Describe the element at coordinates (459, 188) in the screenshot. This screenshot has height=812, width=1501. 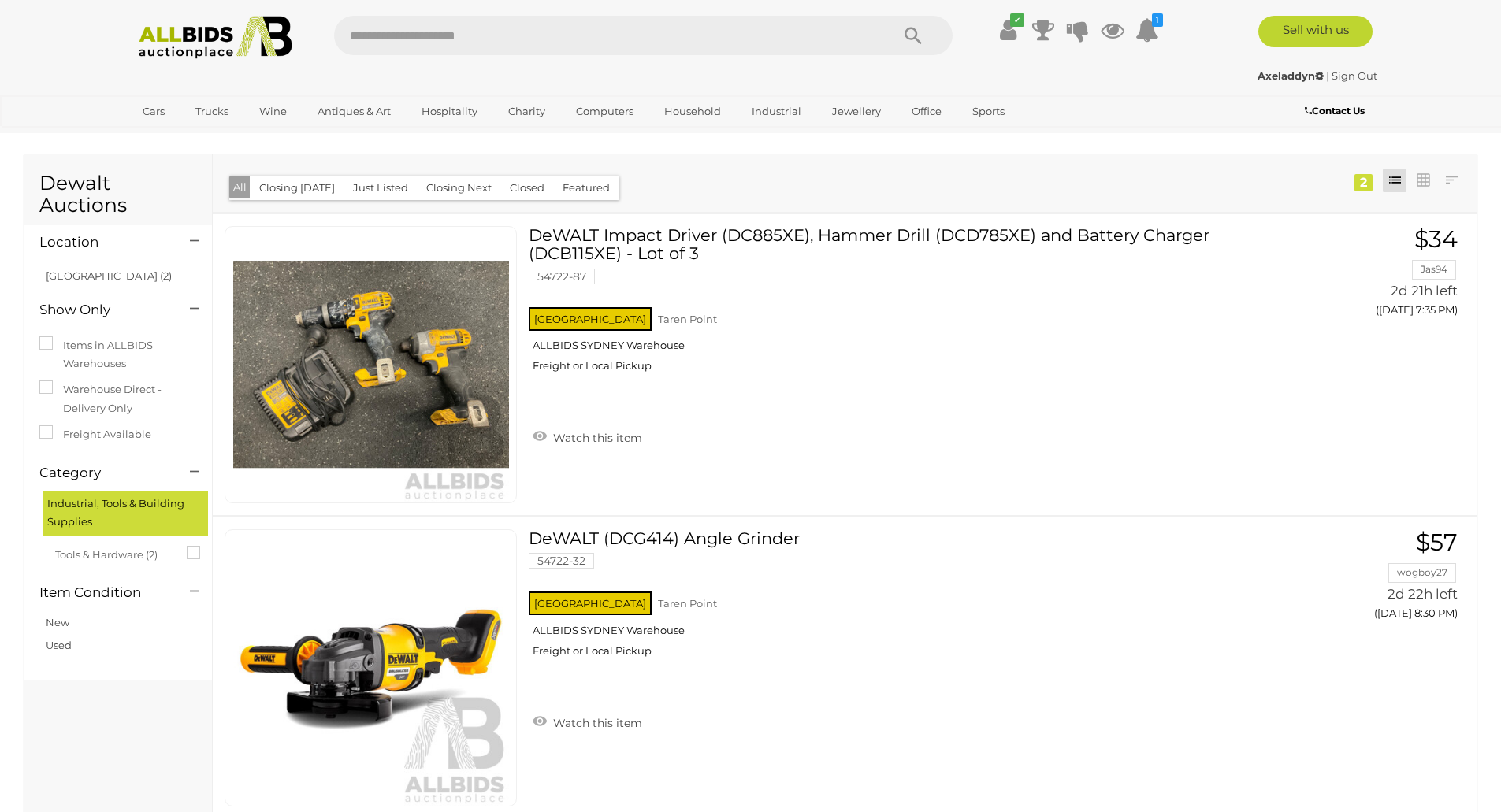
I see `button: Closing Next` at that location.